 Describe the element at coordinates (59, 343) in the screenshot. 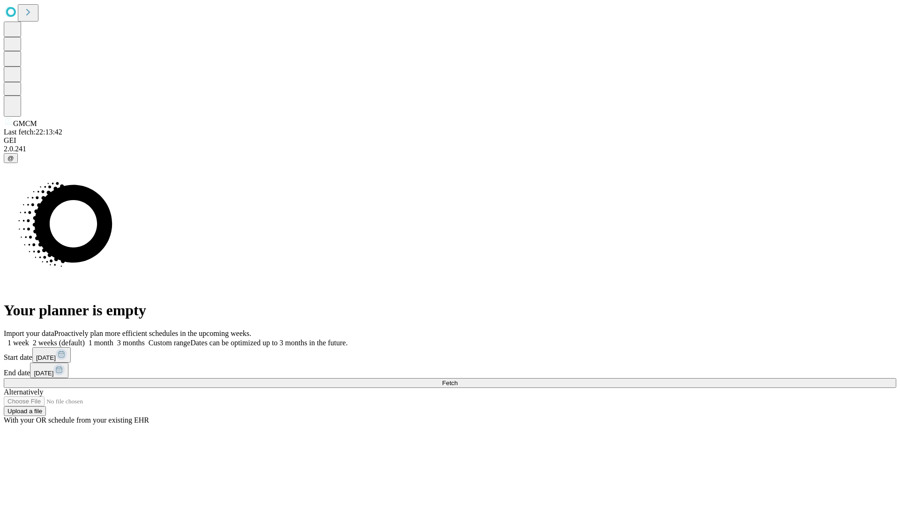

I see `span: 2 weeks (default)` at that location.